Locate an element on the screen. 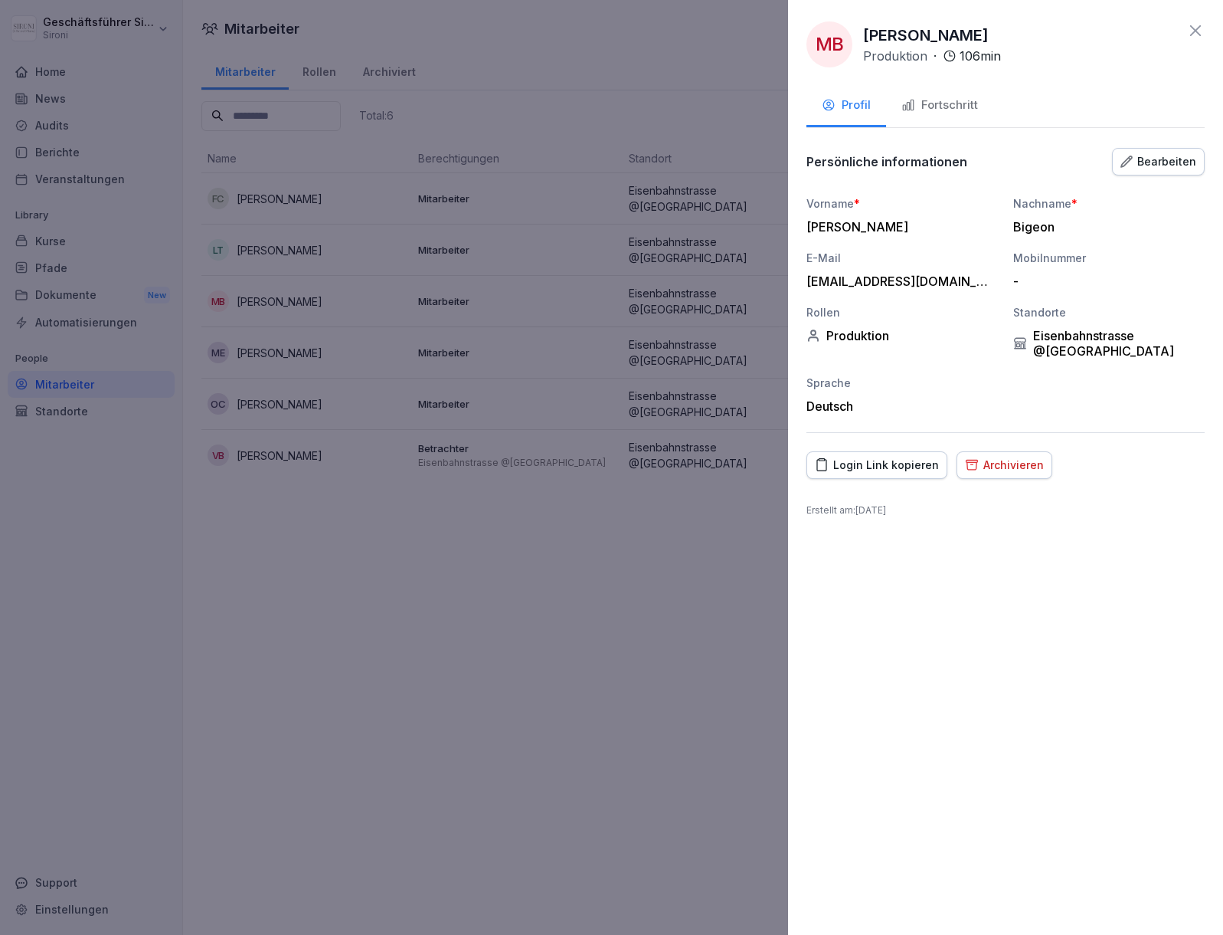  div: Mobilnummer is located at coordinates (1109, 257).